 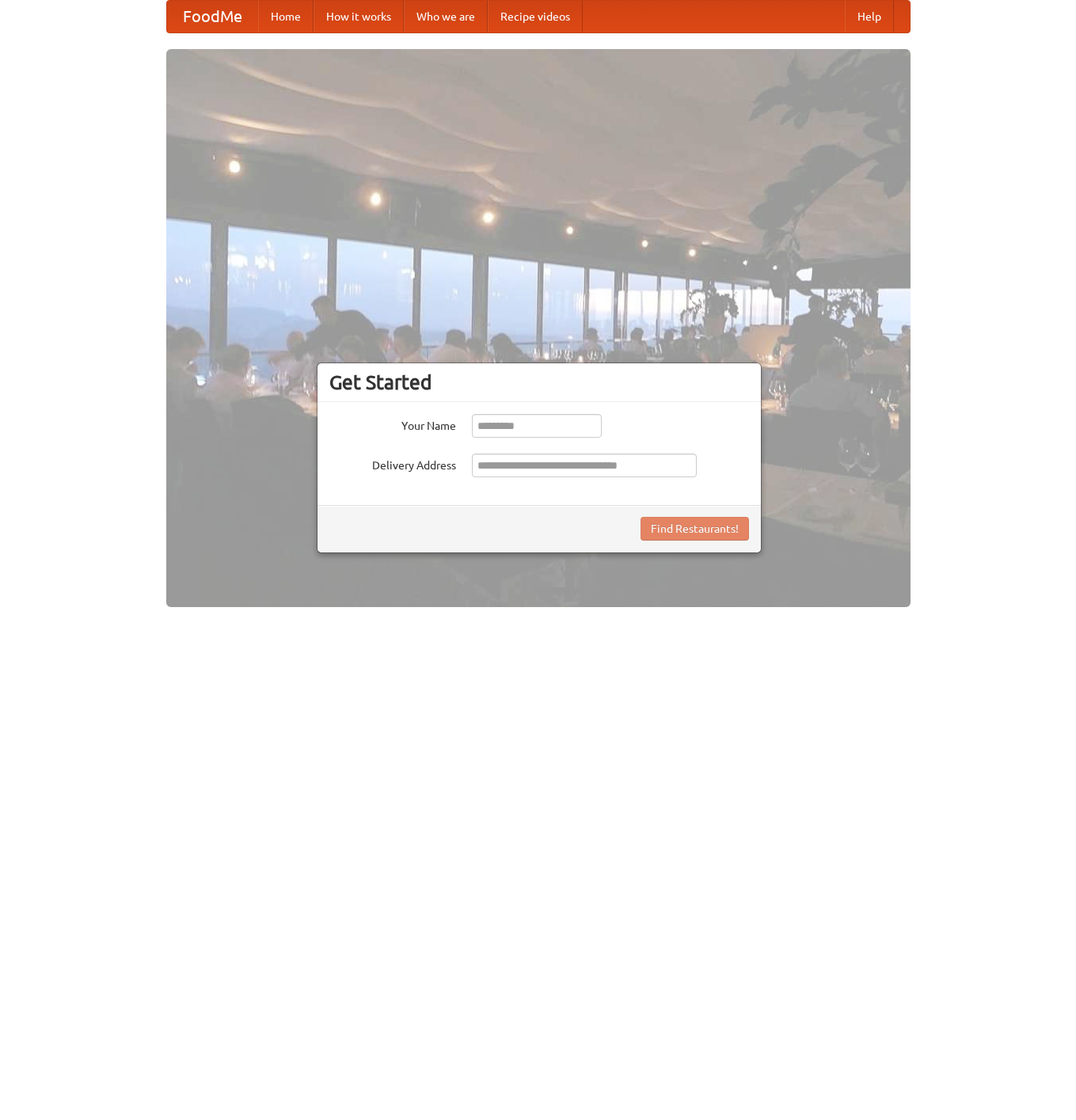 What do you see at coordinates (286, 16) in the screenshot?
I see `a: Home` at bounding box center [286, 16].